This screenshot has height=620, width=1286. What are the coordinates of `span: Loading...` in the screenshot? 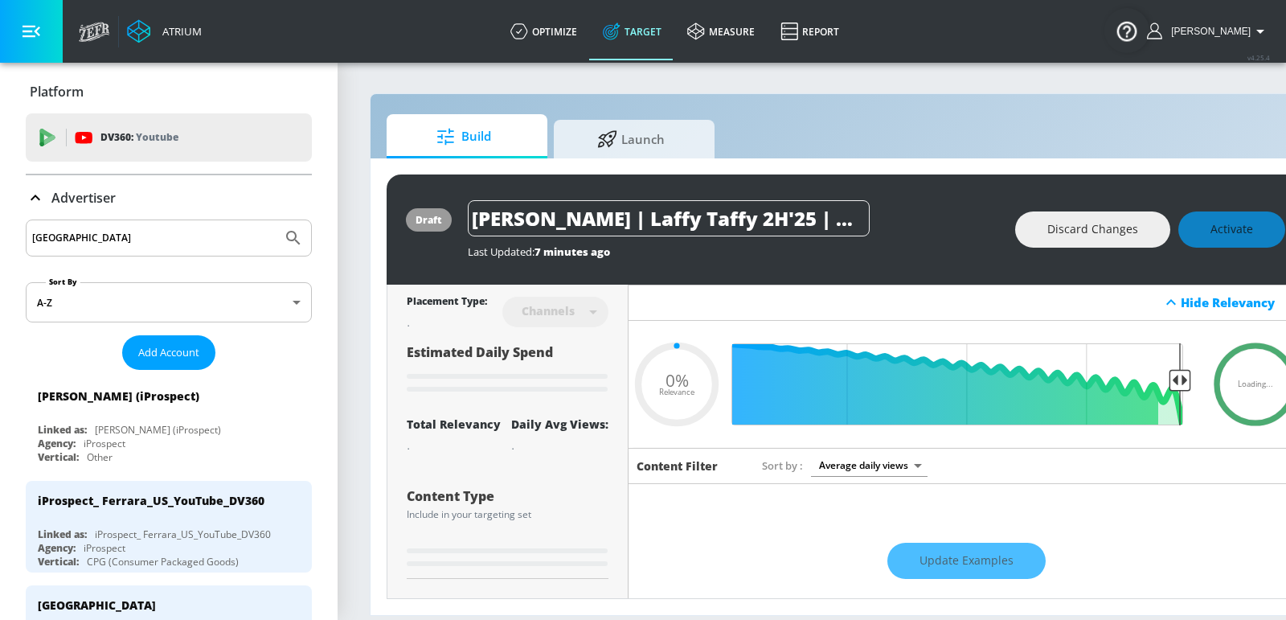 It's located at (1256, 384).